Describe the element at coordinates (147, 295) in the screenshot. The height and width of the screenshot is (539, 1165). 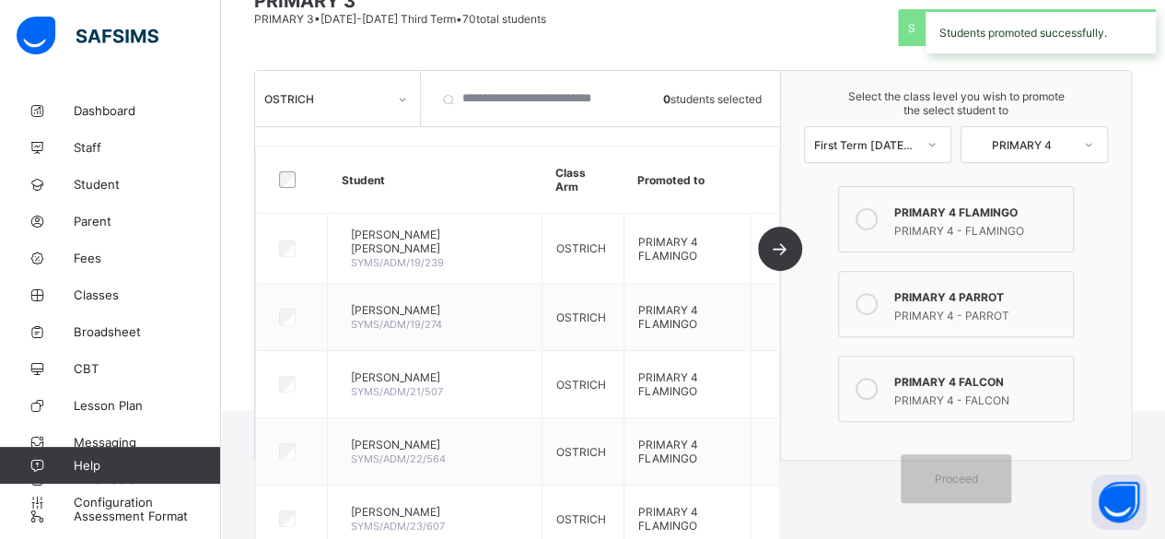
I see `span: Classes` at that location.